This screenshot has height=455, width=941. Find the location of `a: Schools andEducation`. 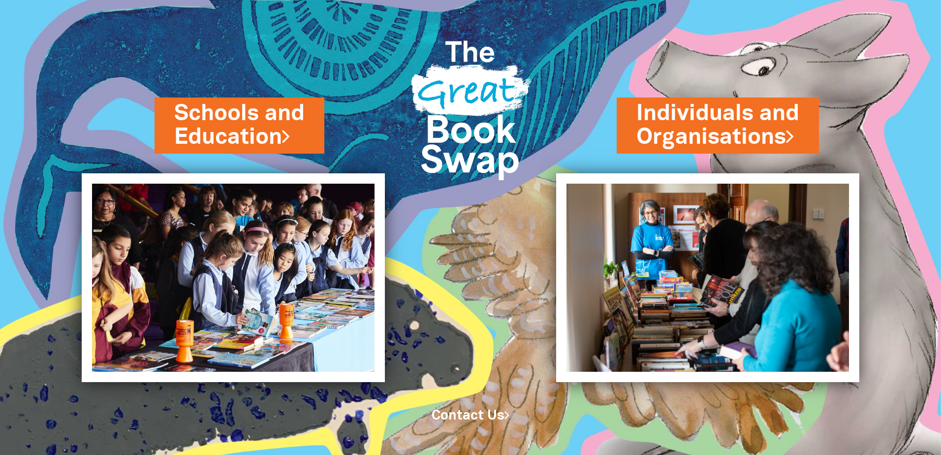

a: Schools andEducation is located at coordinates (239, 125).